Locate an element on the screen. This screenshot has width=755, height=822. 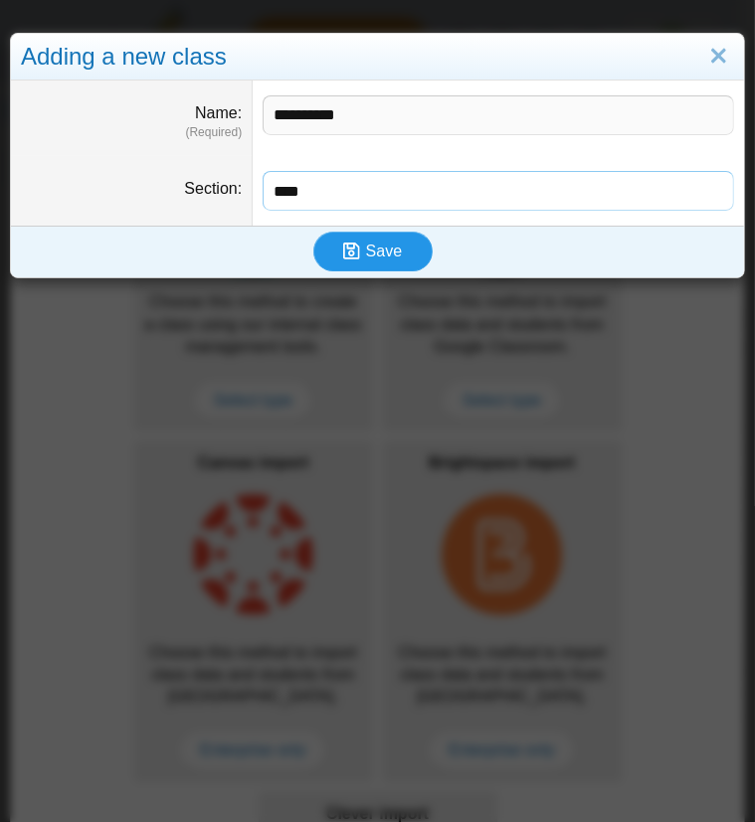
label: Name is located at coordinates (218, 112).